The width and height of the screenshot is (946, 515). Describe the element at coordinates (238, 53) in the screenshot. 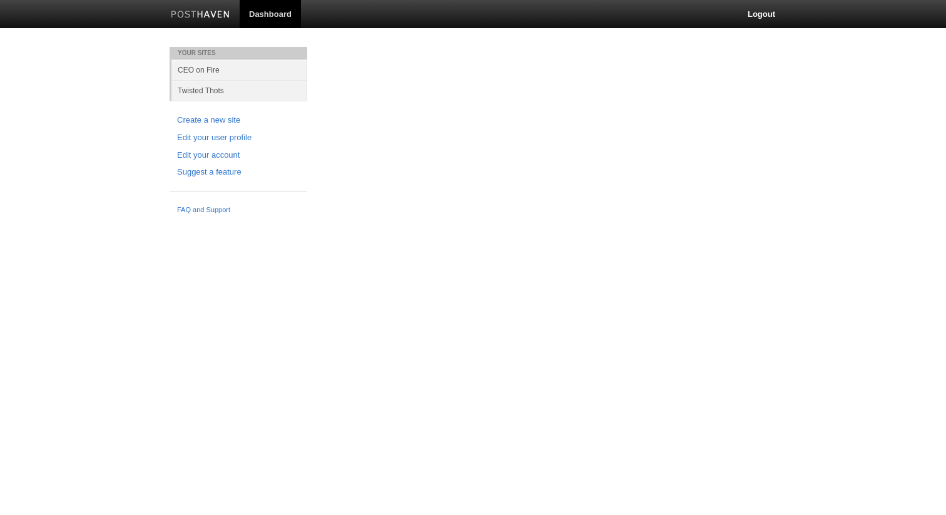

I see `li: Your Sites` at that location.